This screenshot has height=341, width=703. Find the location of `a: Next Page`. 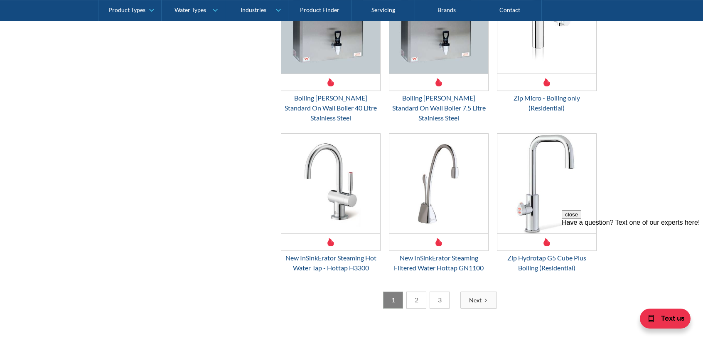

a: Next Page is located at coordinates (479, 300).